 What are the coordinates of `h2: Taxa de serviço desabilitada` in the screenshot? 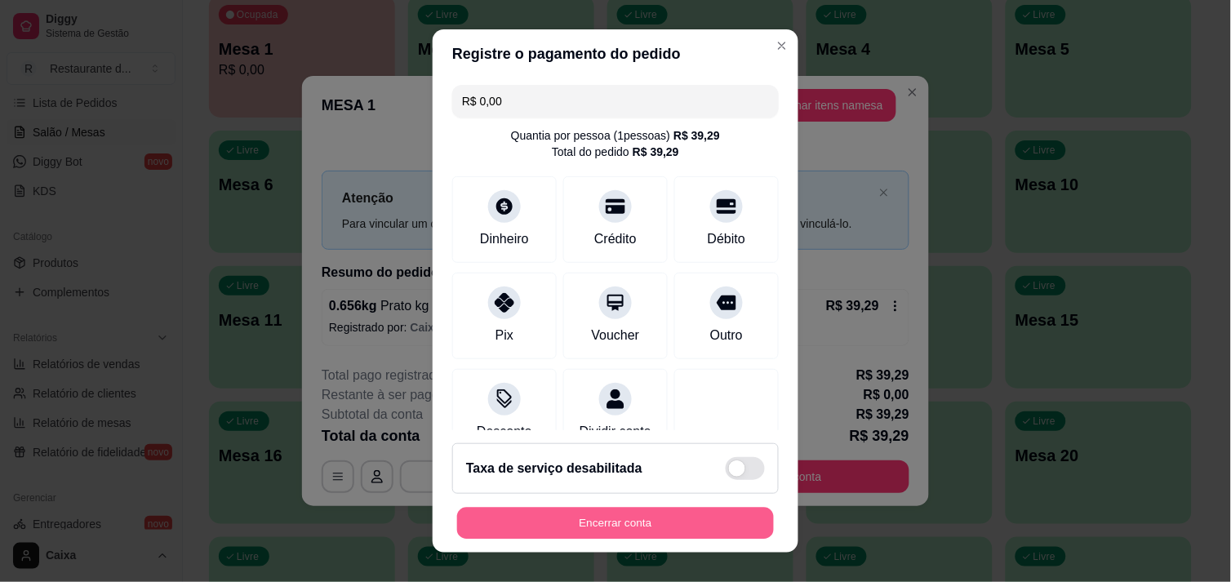 It's located at (554, 469).